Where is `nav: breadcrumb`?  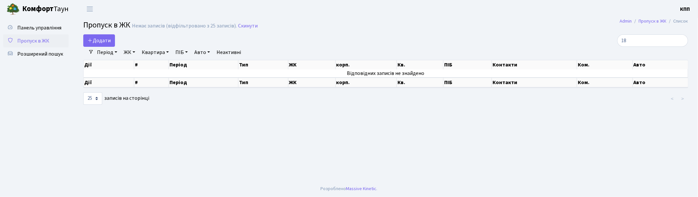
nav: breadcrumb is located at coordinates (653, 21).